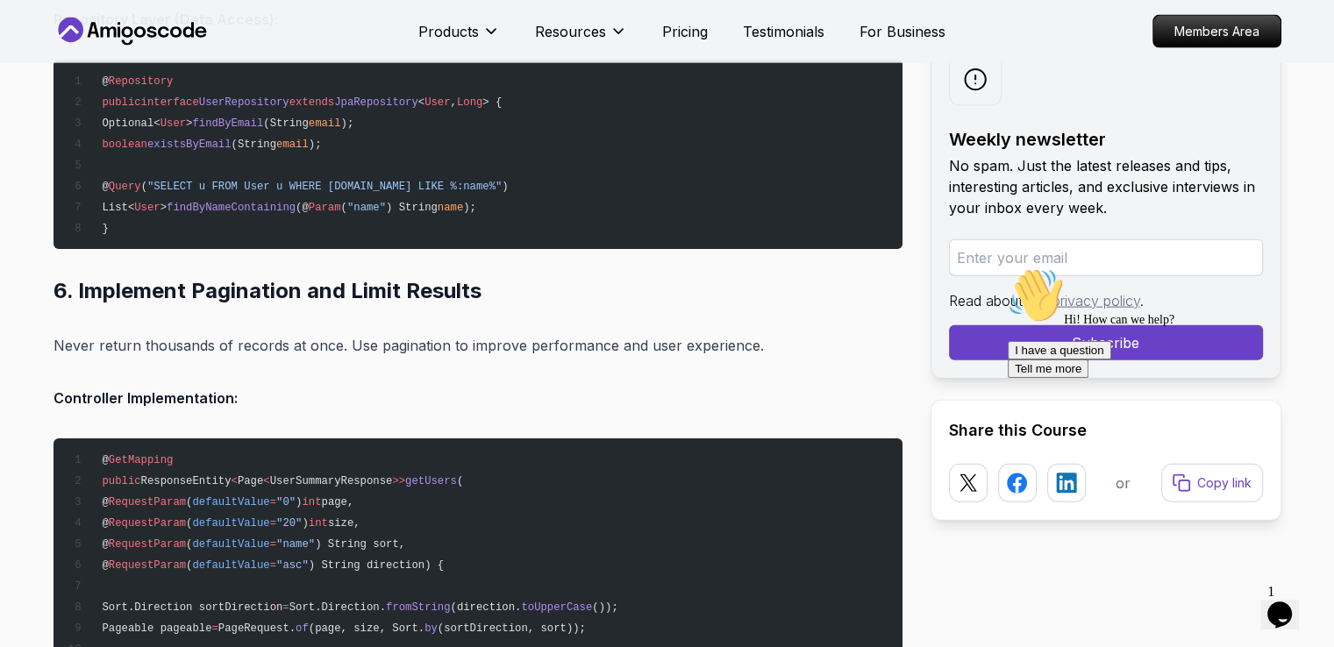 The width and height of the screenshot is (1334, 647). What do you see at coordinates (448, 32) in the screenshot?
I see `p: Products` at bounding box center [448, 32].